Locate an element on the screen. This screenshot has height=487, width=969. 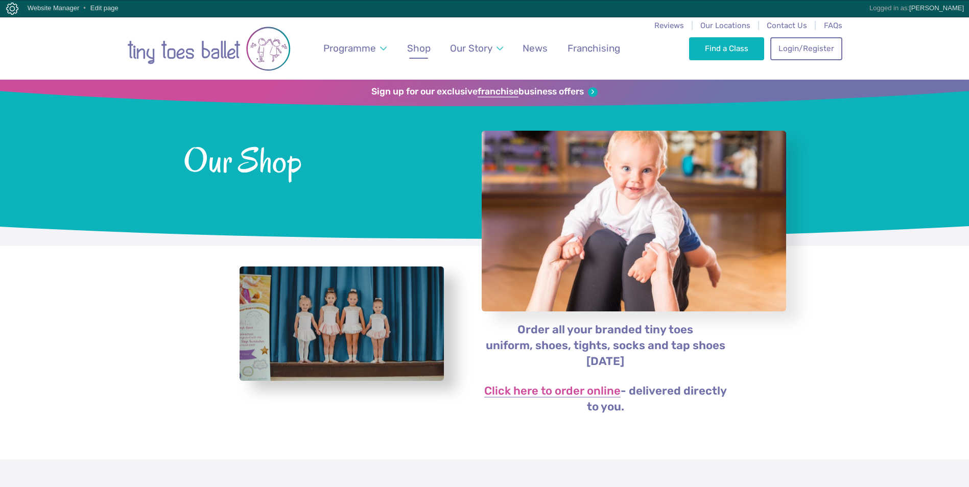
span: Our Locations is located at coordinates (725, 26).